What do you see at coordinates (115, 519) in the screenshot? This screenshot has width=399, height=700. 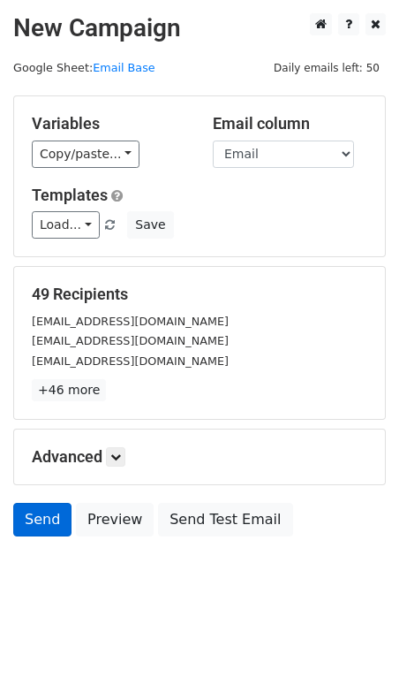 I see `a: Preview` at bounding box center [115, 519].